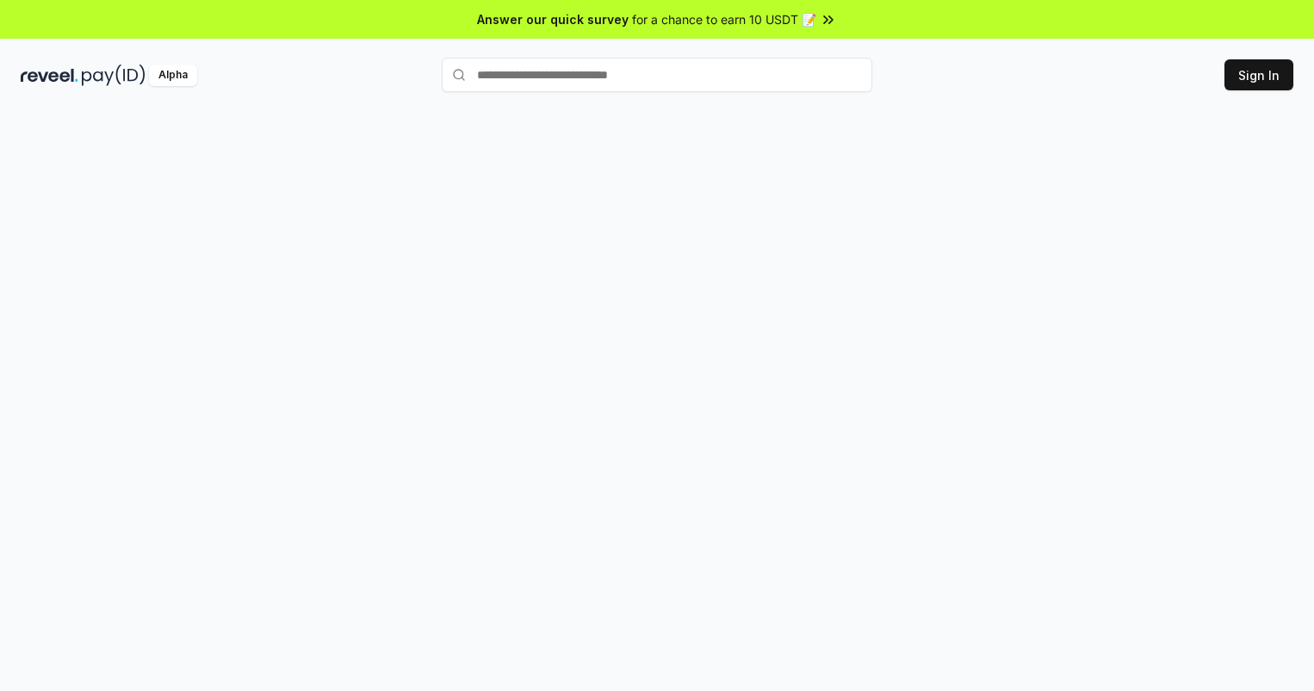 This screenshot has width=1314, height=691. What do you see at coordinates (553, 19) in the screenshot?
I see `span: Answer our quick survey` at bounding box center [553, 19].